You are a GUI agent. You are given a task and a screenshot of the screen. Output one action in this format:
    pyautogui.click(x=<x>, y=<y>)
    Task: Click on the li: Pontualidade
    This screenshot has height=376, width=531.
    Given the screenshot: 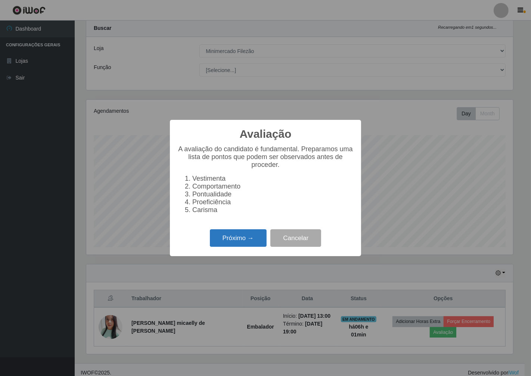 What is the action you would take?
    pyautogui.click(x=273, y=194)
    